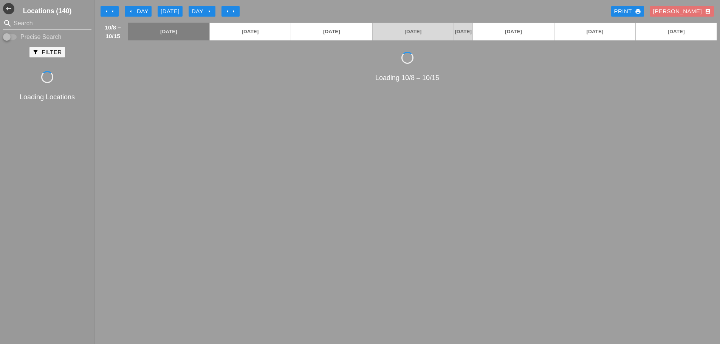 The image size is (720, 344). Describe the element at coordinates (110, 11) in the screenshot. I see `button: Move Back 1 Week` at that location.